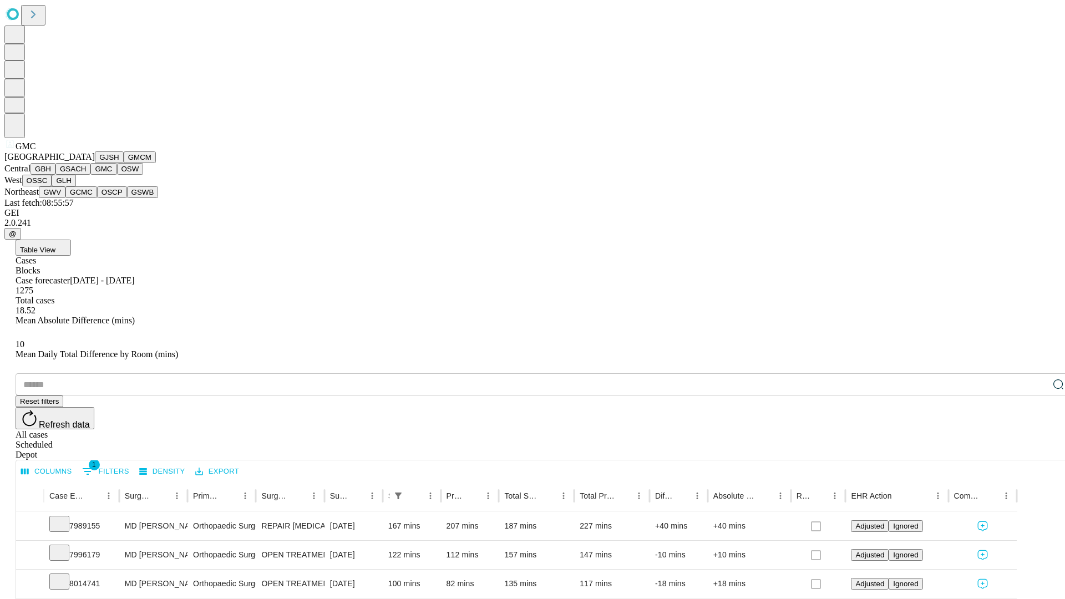 This screenshot has height=599, width=1065. Describe the element at coordinates (13, 180) in the screenshot. I see `span: West` at that location.